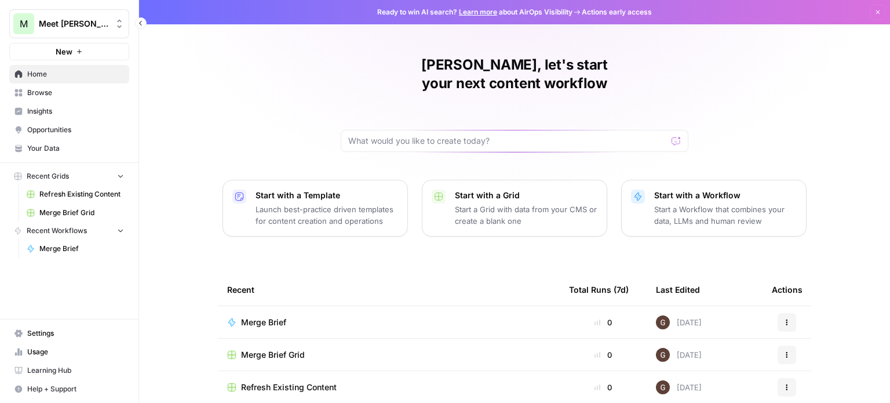 The width and height of the screenshot is (890, 403). I want to click on a: Learn more, so click(478, 12).